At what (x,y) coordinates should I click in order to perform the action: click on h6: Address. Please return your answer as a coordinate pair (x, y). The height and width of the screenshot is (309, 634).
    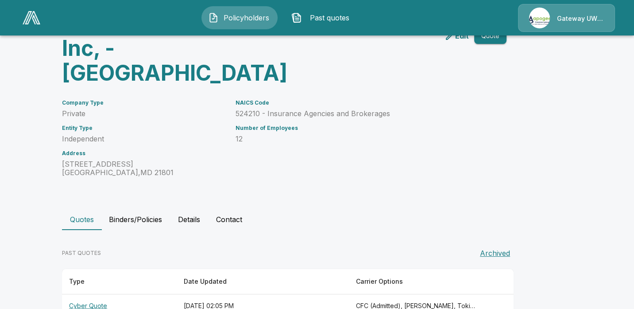
    Looking at the image, I should click on (143, 153).